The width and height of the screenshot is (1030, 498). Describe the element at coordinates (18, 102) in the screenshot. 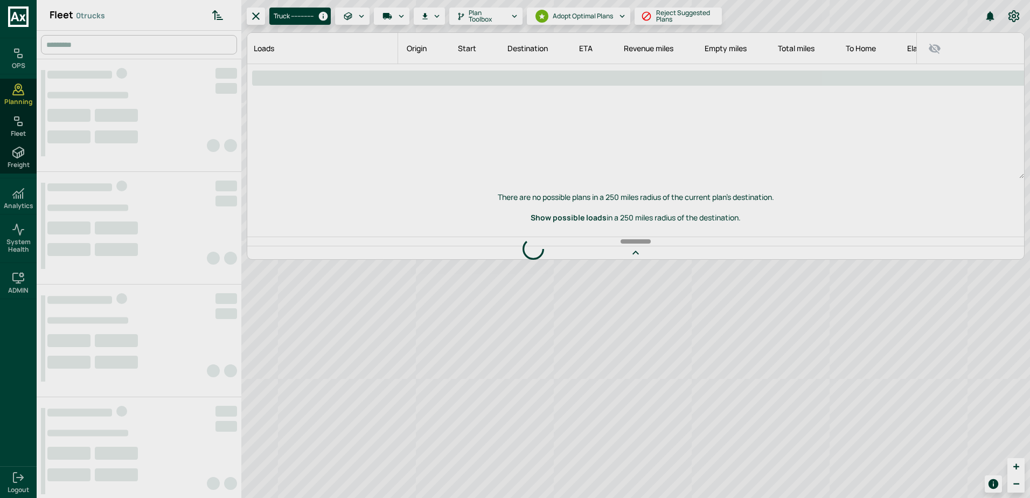

I see `span: Planning` at that location.